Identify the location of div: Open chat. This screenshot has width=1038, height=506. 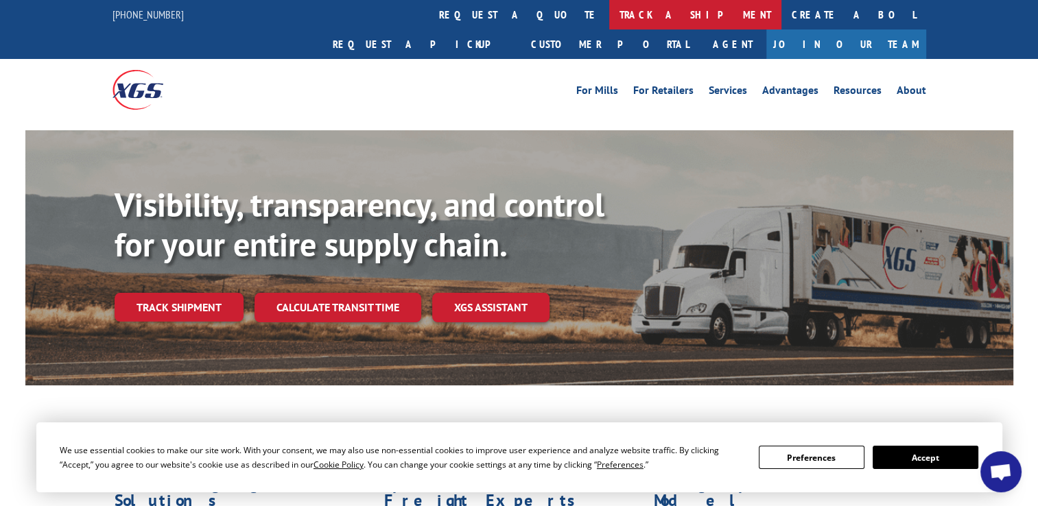
(1001, 472).